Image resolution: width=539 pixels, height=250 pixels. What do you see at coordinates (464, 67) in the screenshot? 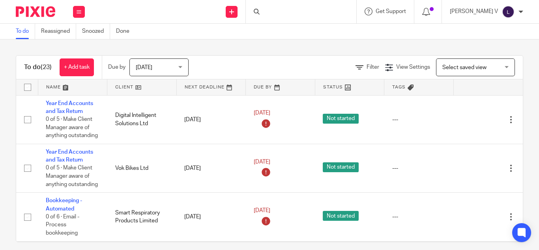
I see `span: Select saved view` at bounding box center [464, 67].